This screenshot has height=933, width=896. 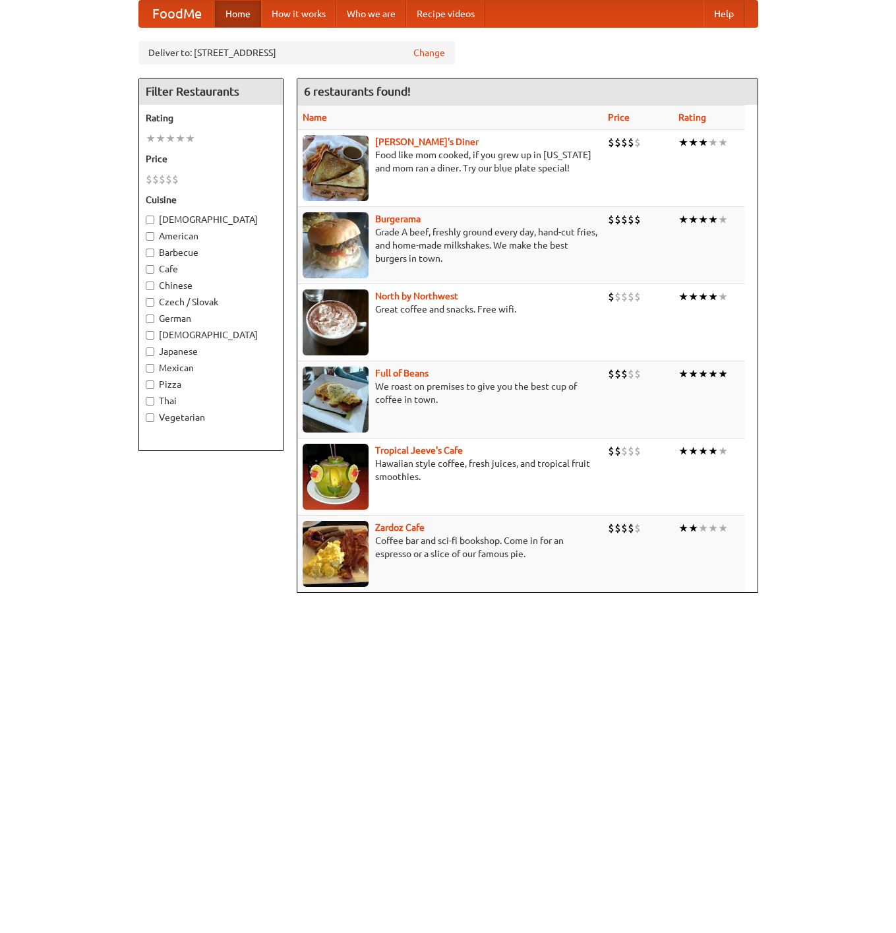 What do you see at coordinates (211, 253) in the screenshot?
I see `label: Barbecue` at bounding box center [211, 253].